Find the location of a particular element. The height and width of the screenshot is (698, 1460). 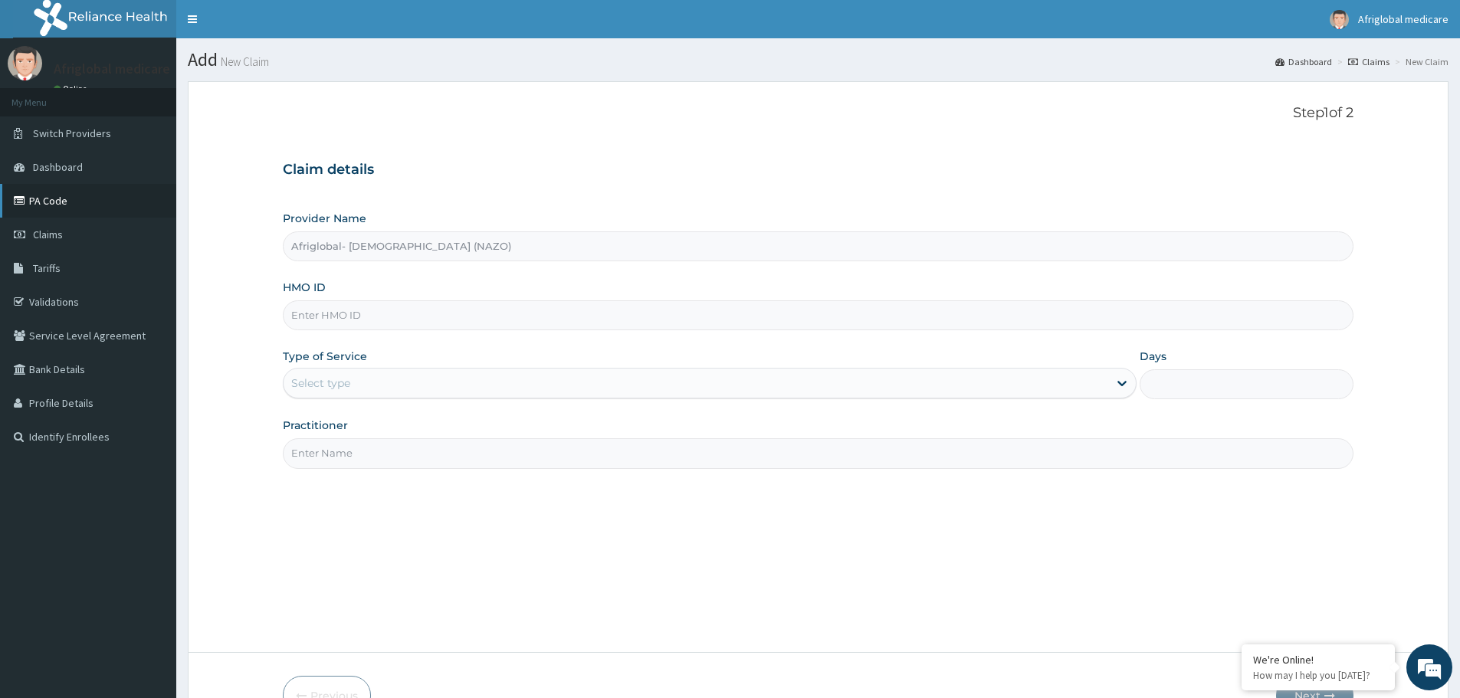

label: Provider Name is located at coordinates (324, 218).